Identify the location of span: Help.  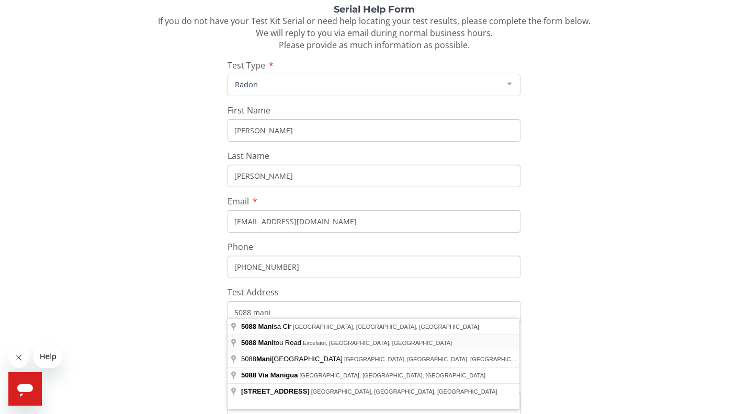
(15, 12).